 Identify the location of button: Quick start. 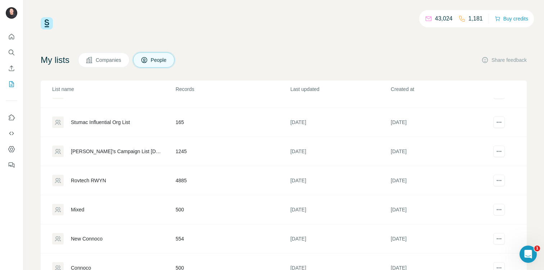
(12, 37).